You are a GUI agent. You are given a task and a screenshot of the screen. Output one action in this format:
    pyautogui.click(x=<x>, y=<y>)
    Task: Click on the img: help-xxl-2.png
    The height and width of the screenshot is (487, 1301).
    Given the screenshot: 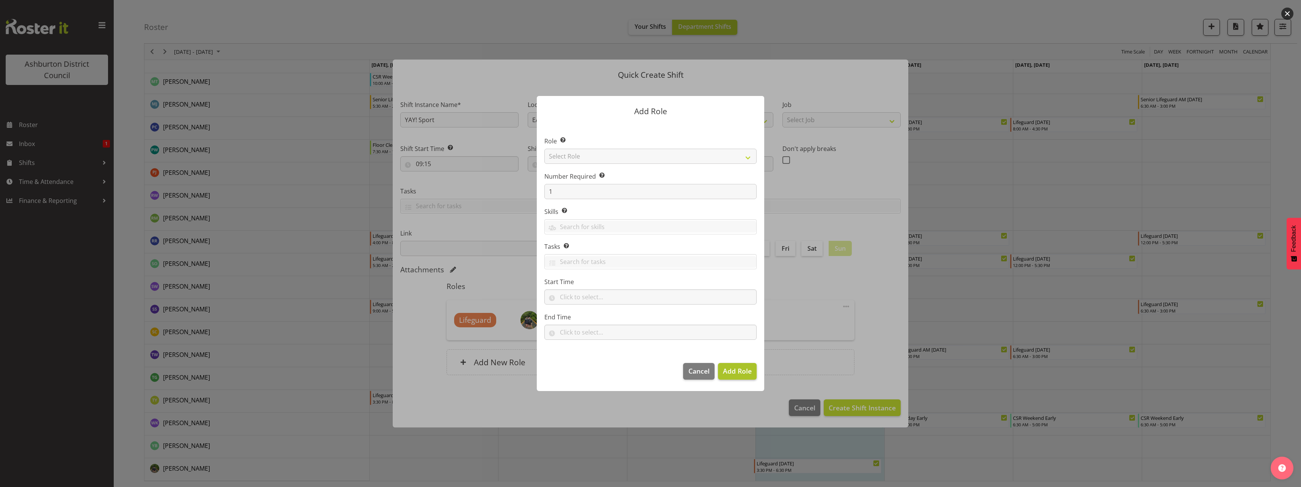 What is the action you would take?
    pyautogui.click(x=1282, y=468)
    